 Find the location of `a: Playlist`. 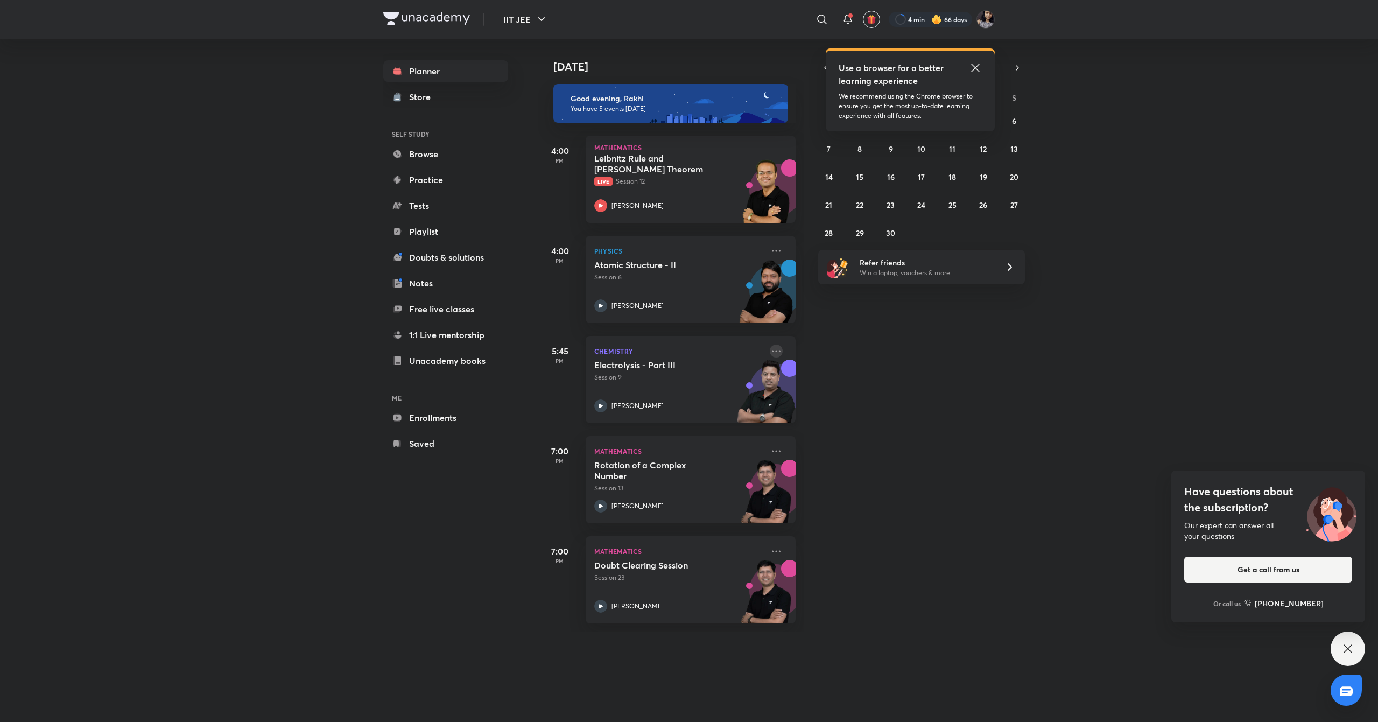

a: Playlist is located at coordinates (446, 231).